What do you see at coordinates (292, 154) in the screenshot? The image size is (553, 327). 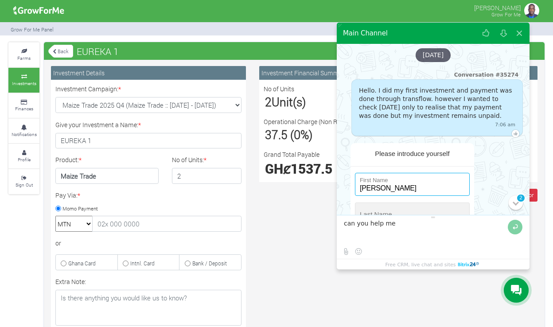 I see `label: Grand Total Payable` at bounding box center [292, 154].